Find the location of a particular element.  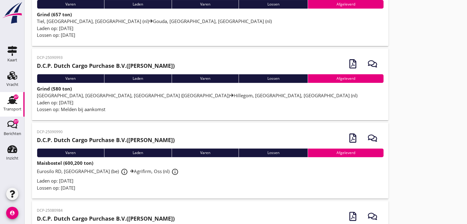

p: DCP-25080984 is located at coordinates (106, 210).